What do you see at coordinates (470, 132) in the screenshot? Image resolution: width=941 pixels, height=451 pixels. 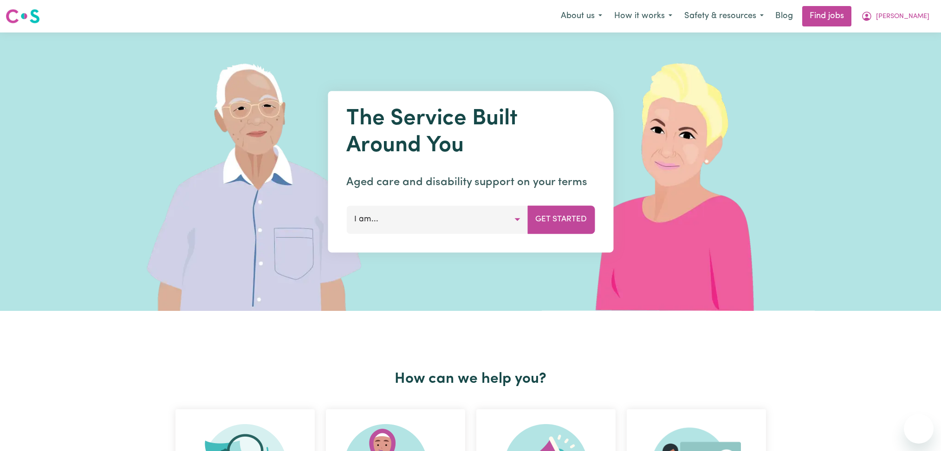 I see `h1: The Service Built Around You` at bounding box center [470, 132].